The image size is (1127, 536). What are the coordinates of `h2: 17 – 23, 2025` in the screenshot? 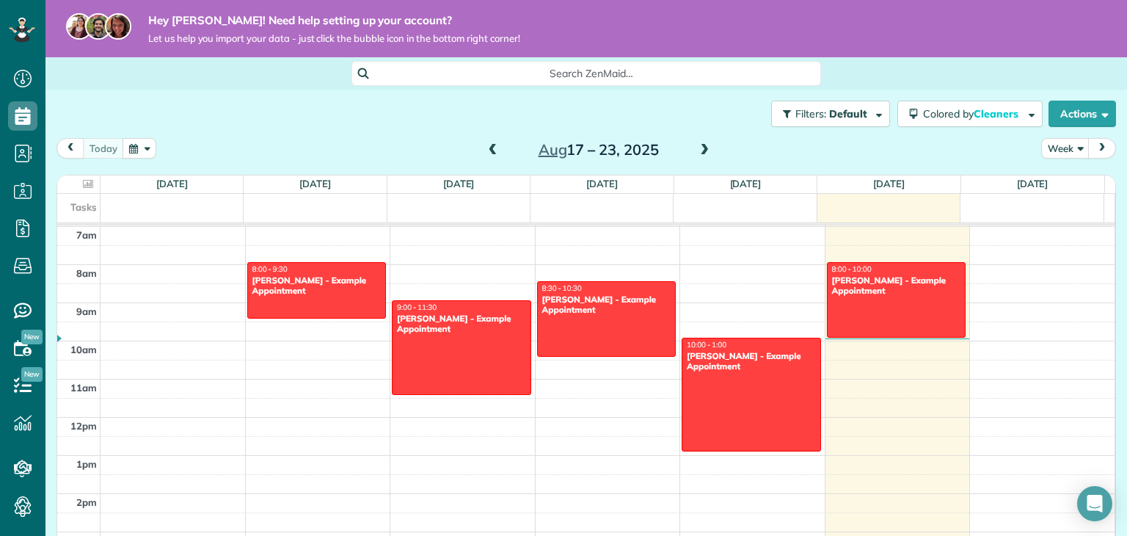 It's located at (599, 150).